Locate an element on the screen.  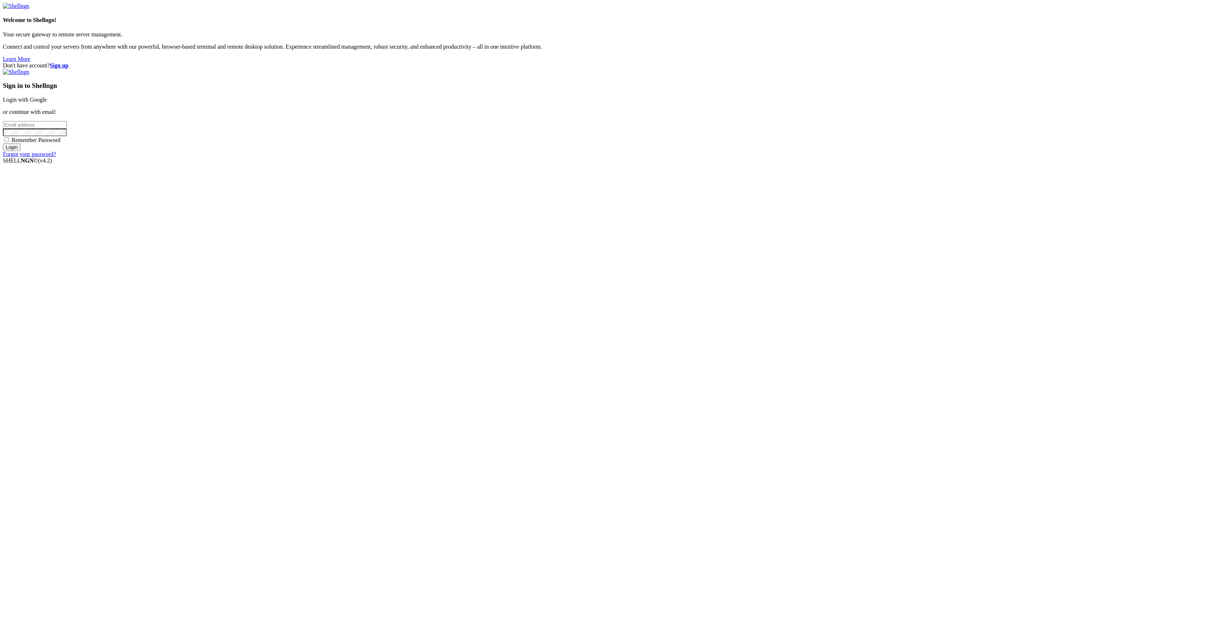
strong: Sign up is located at coordinates (59, 65).